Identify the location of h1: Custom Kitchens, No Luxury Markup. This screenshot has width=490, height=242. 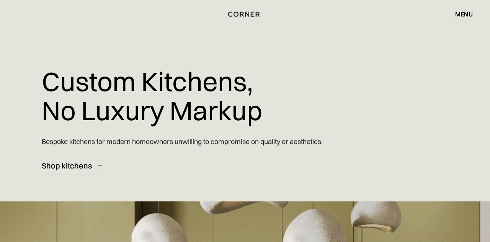
(152, 96).